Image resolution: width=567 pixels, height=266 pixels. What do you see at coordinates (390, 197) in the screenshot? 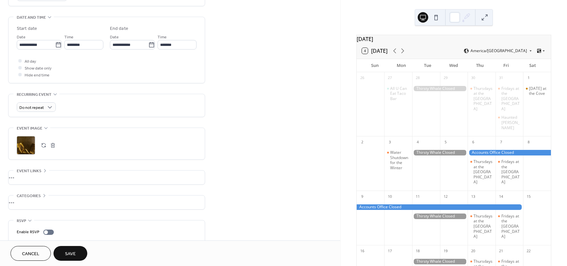
I see `div: 10` at bounding box center [390, 197].